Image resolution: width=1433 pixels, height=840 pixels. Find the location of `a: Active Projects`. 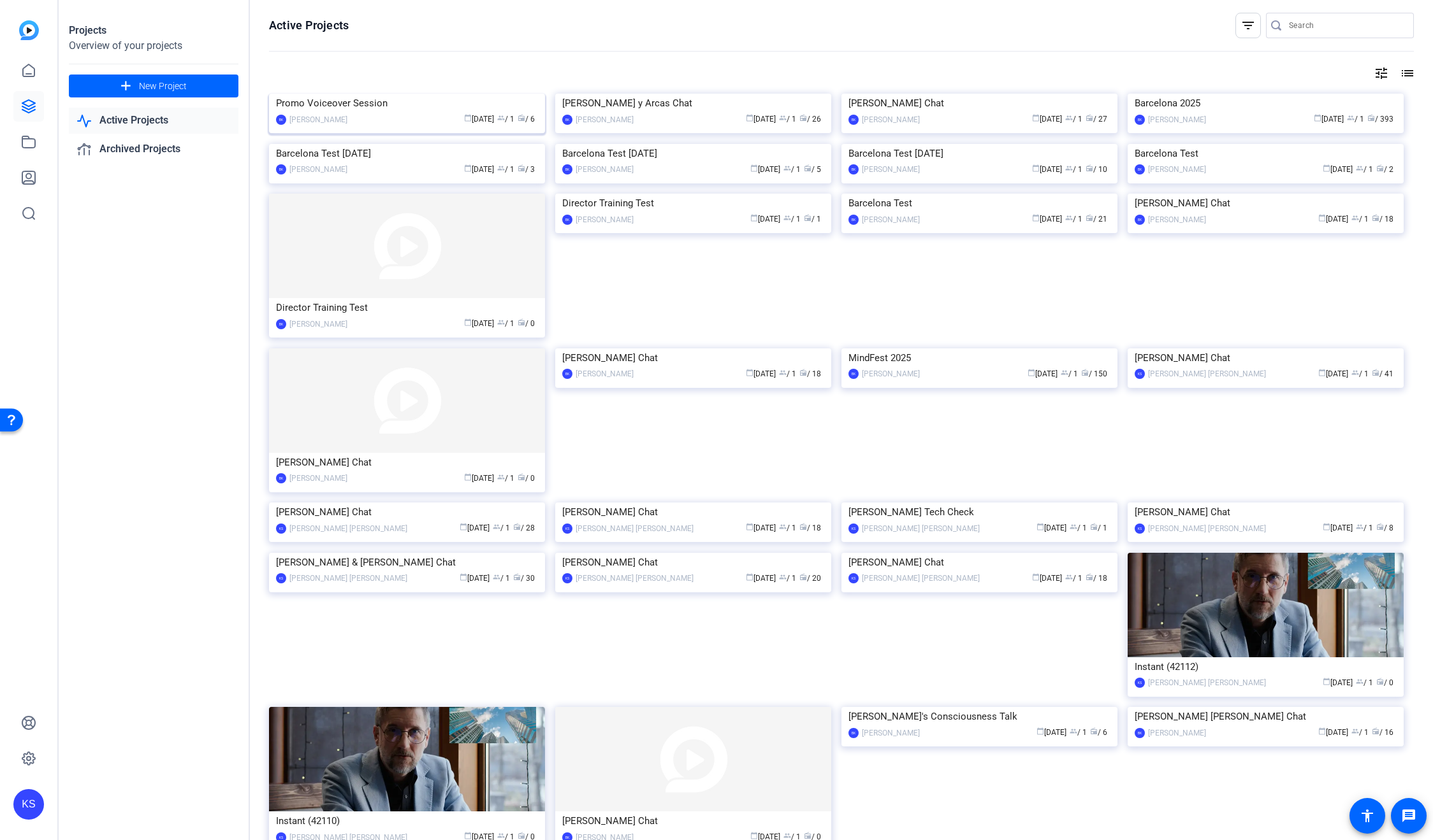

a: Active Projects is located at coordinates (154, 121).